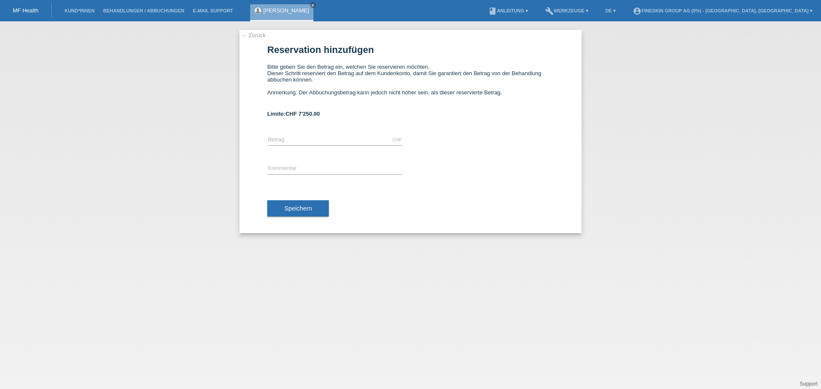 Image resolution: width=821 pixels, height=389 pixels. Describe the element at coordinates (508, 11) in the screenshot. I see `a: bookAnleitung ▾` at that location.